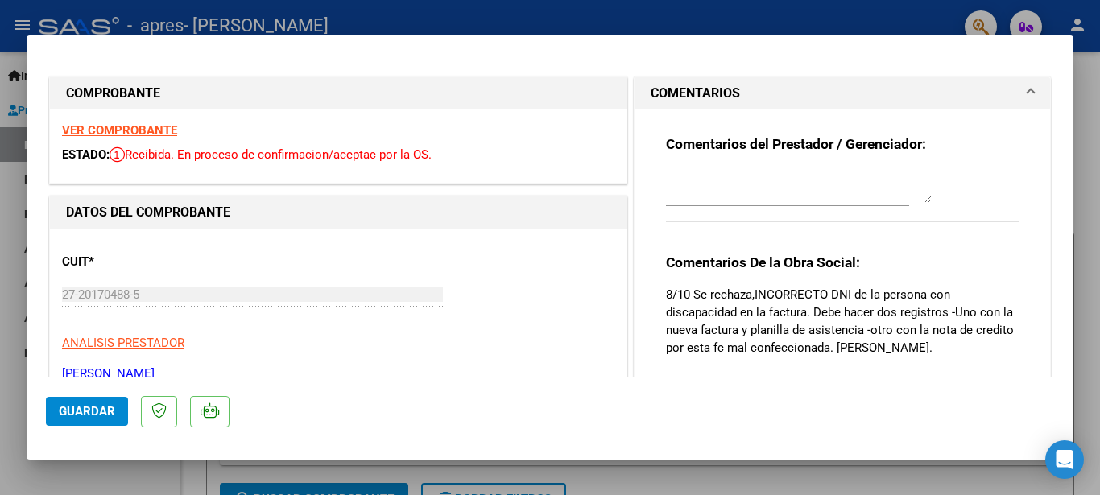  I want to click on strong: COMPROBANTE, so click(113, 93).